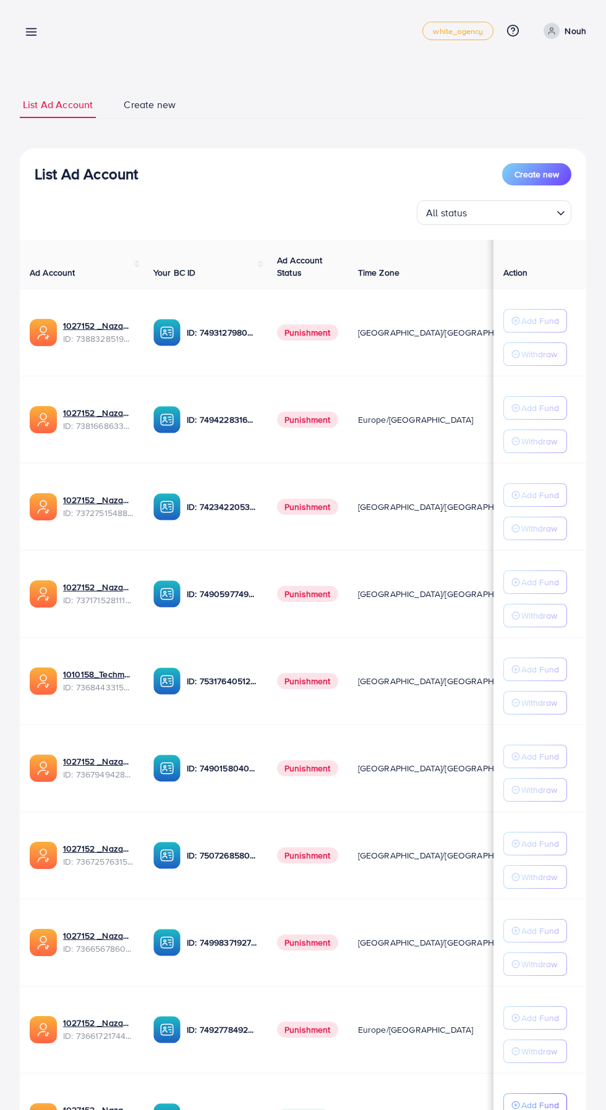  What do you see at coordinates (57, 104) in the screenshot?
I see `span: List Ad Account` at bounding box center [57, 104].